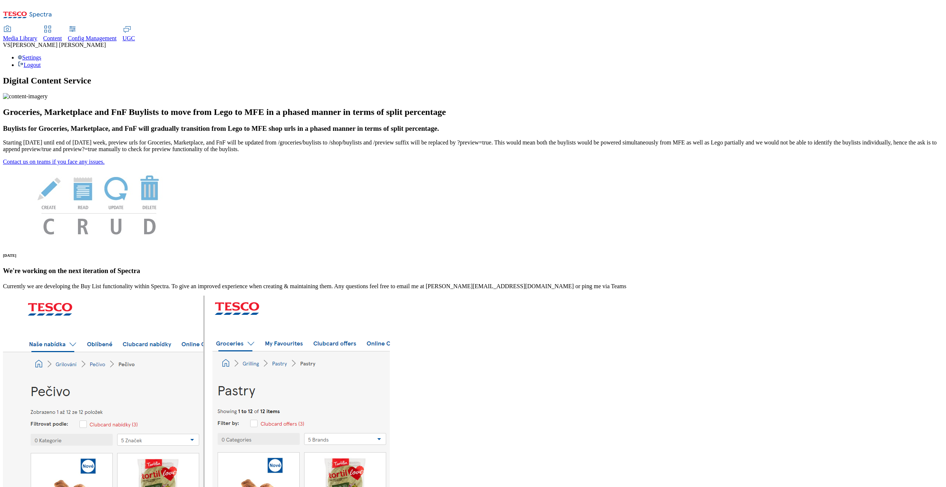 This screenshot has height=487, width=946. What do you see at coordinates (7, 45) in the screenshot?
I see `span: VS` at bounding box center [7, 45].